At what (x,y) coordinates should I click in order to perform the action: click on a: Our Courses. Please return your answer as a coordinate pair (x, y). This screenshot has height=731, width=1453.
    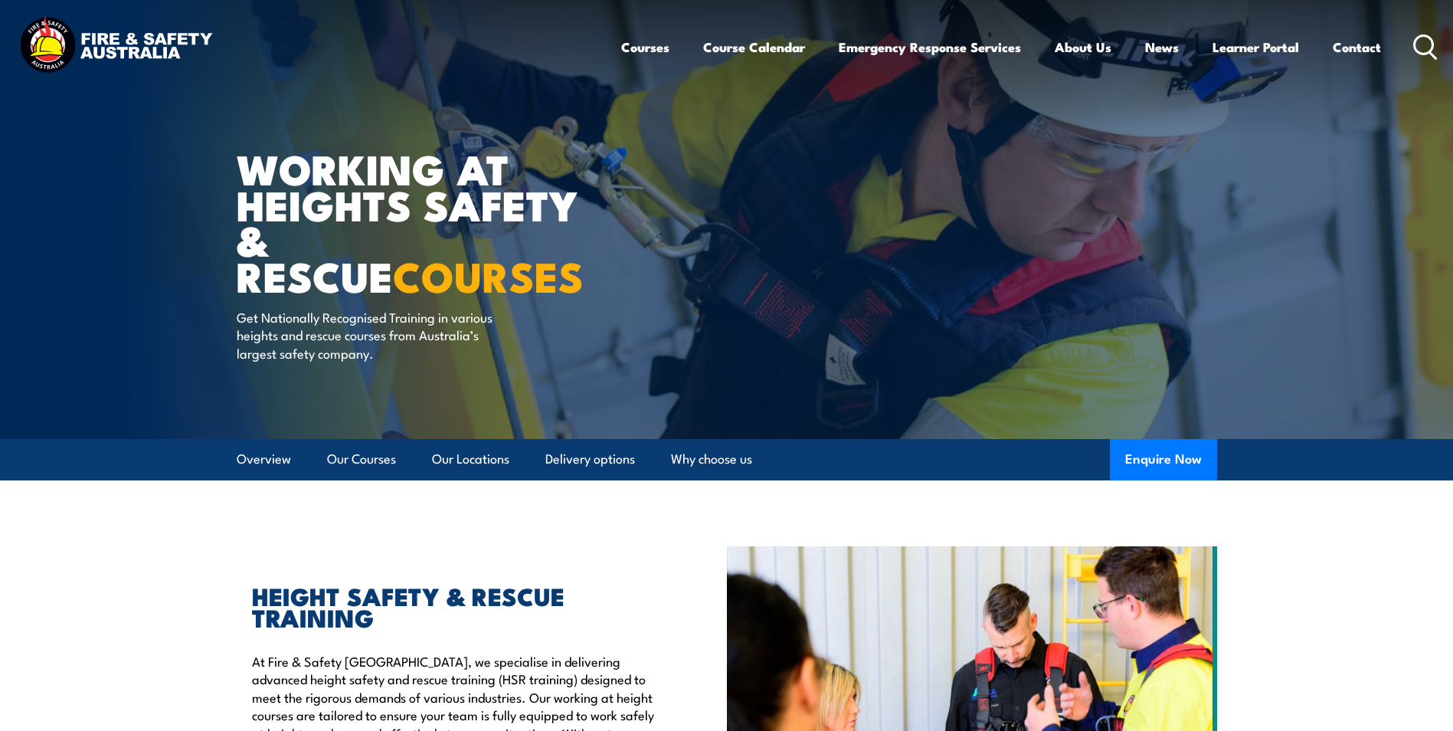
    Looking at the image, I should click on (362, 459).